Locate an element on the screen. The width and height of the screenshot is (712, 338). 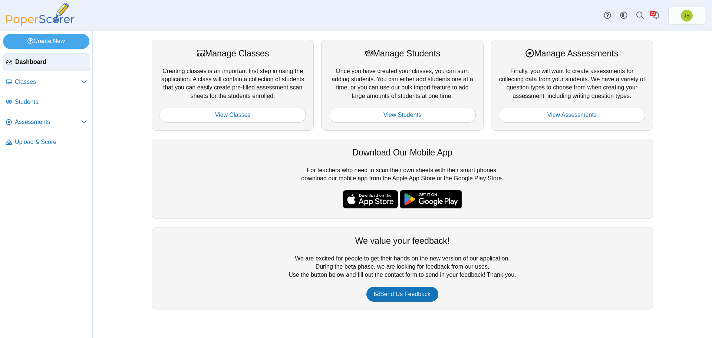
div: We value your feedback! is located at coordinates (402, 241).